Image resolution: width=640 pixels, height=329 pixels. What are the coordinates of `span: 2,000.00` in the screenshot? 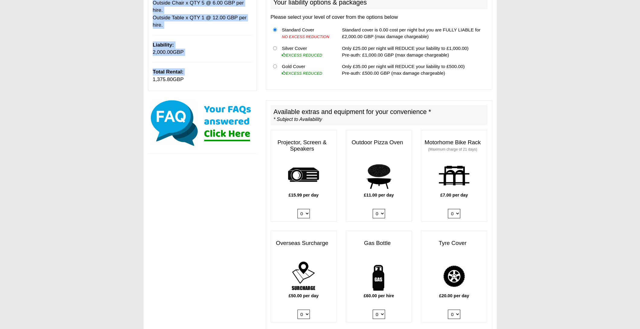 It's located at (163, 52).